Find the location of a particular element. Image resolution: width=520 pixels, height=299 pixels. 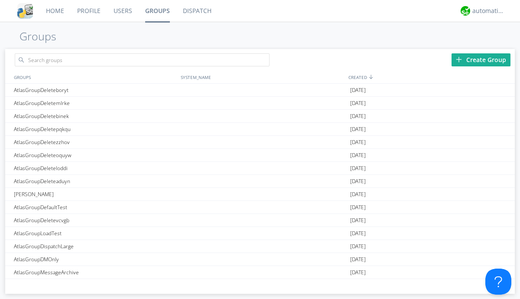

div: AtlasGroupDeletezzhov is located at coordinates (95, 142).